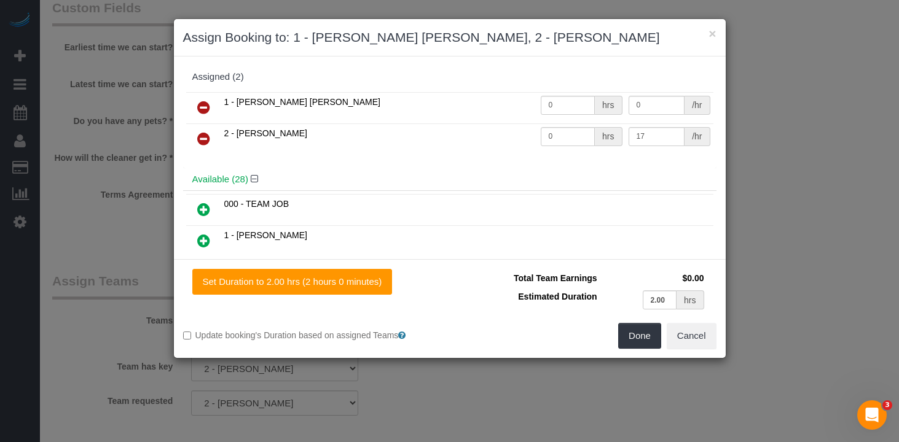 The image size is (899, 442). What do you see at coordinates (450, 179) in the screenshot?
I see `h4: Available (28)` at bounding box center [450, 179].